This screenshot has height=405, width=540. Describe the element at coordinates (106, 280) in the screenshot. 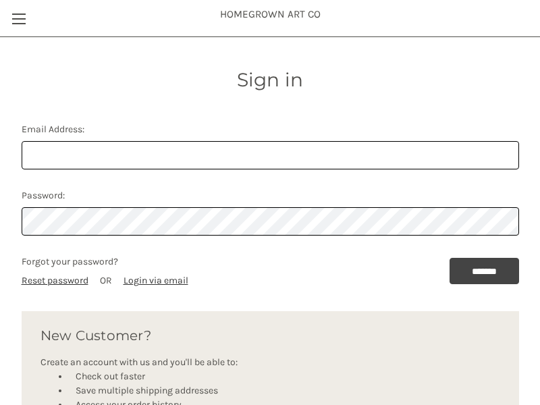

I see `span: OR` at that location.